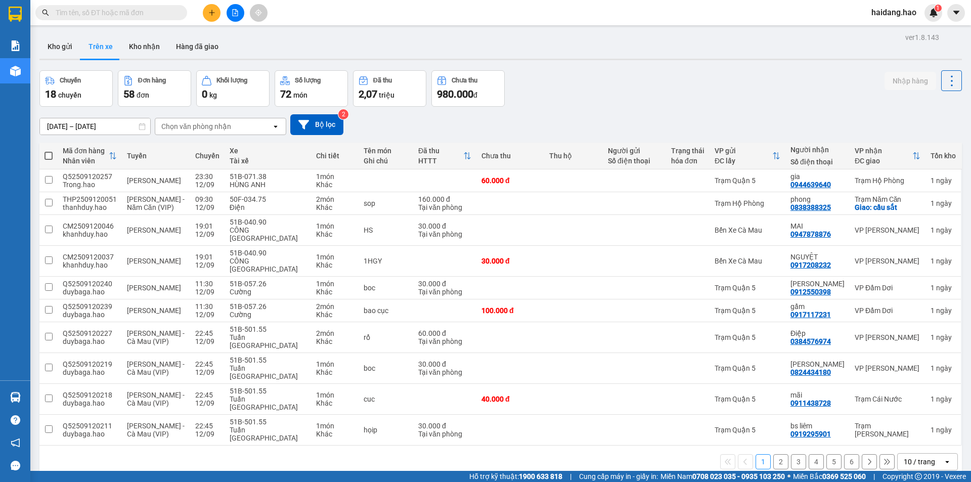 The height and width of the screenshot is (482, 971). Describe the element at coordinates (817, 257) in the screenshot. I see `div: NGUYỆT` at that location.